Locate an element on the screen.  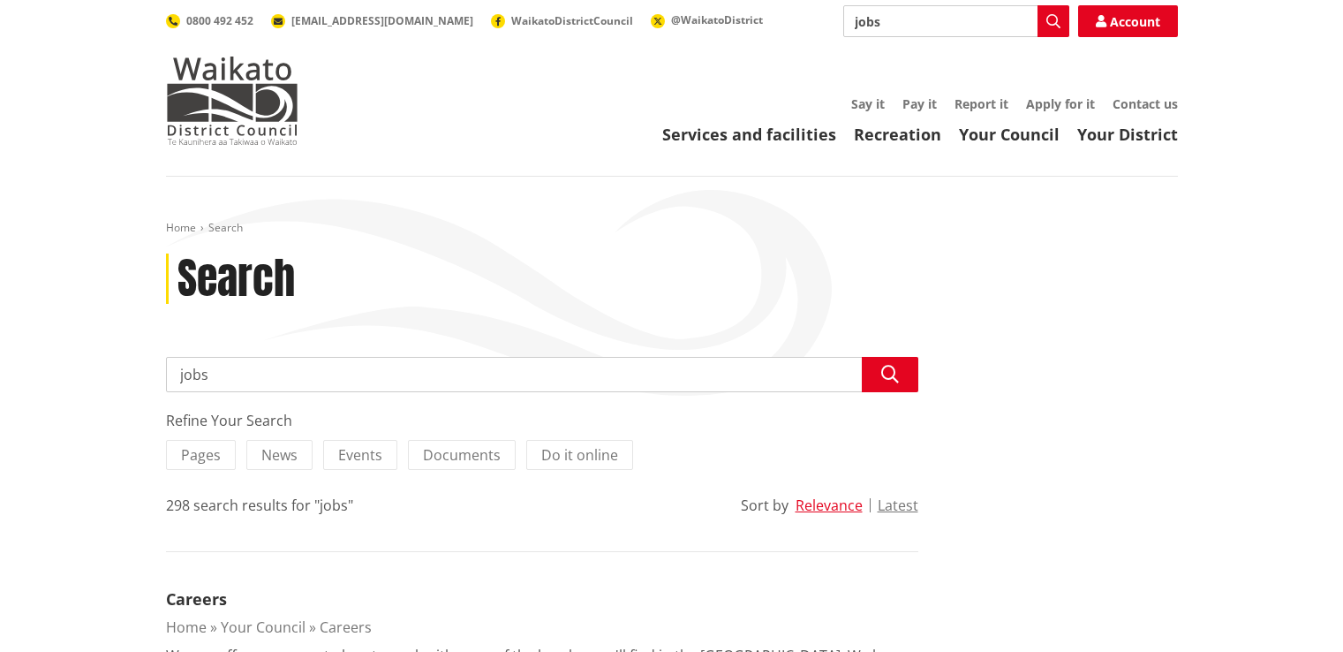
span: Pages is located at coordinates (200, 455).